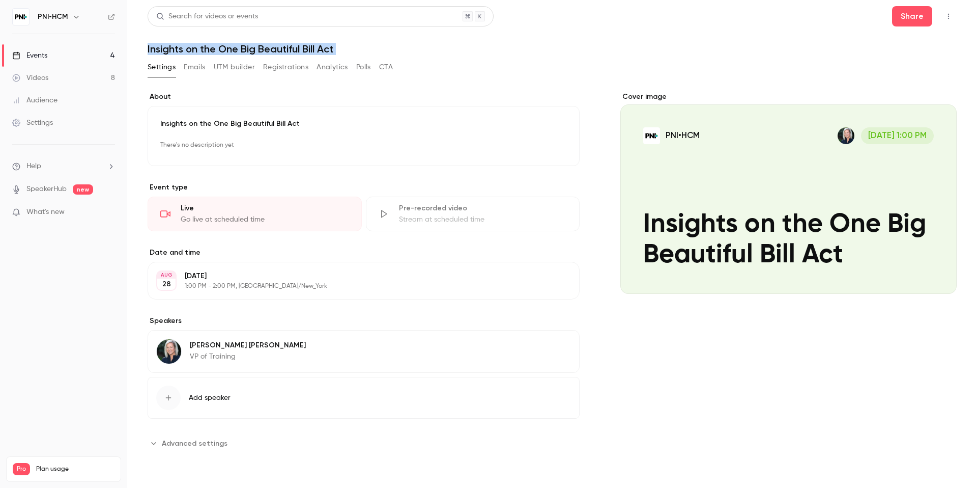  Describe the element at coordinates (483, 208) in the screenshot. I see `div: Pre-recorded video` at that location.